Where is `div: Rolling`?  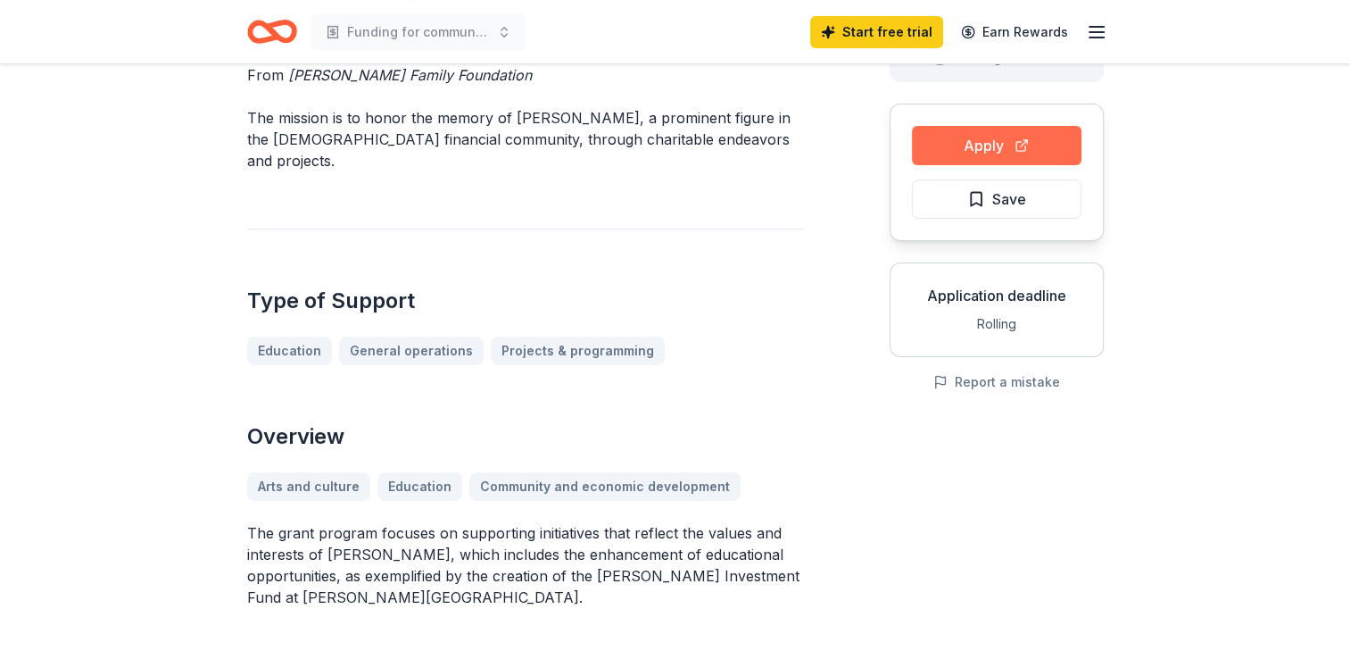
div: Rolling is located at coordinates (997, 324).